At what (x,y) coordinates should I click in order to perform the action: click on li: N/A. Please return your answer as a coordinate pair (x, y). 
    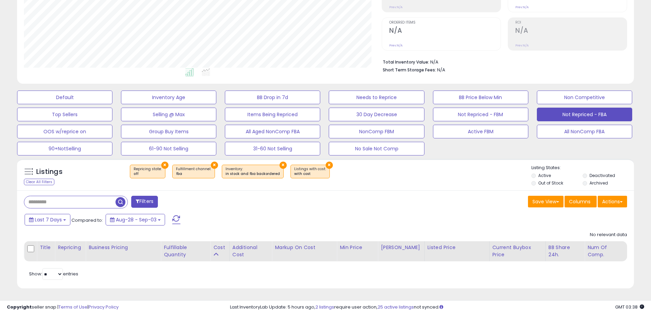
    Looking at the image, I should click on (502, 61).